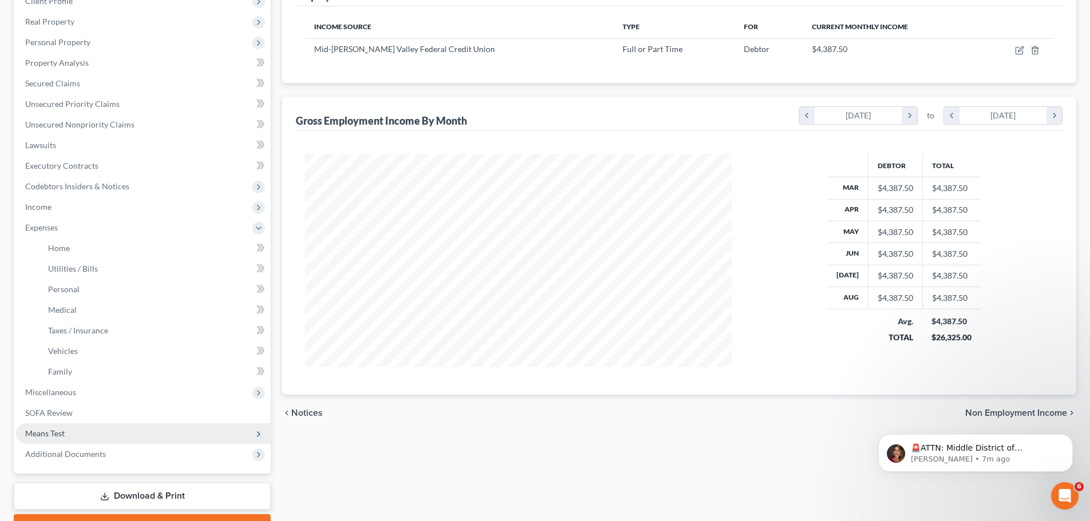  I want to click on span: Means Test, so click(45, 433).